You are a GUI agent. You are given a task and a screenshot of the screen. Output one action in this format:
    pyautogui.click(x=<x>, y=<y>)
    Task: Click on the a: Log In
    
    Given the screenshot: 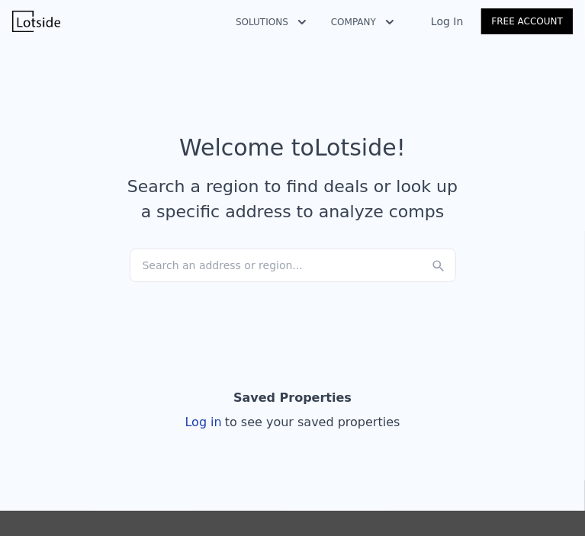 What is the action you would take?
    pyautogui.click(x=447, y=21)
    